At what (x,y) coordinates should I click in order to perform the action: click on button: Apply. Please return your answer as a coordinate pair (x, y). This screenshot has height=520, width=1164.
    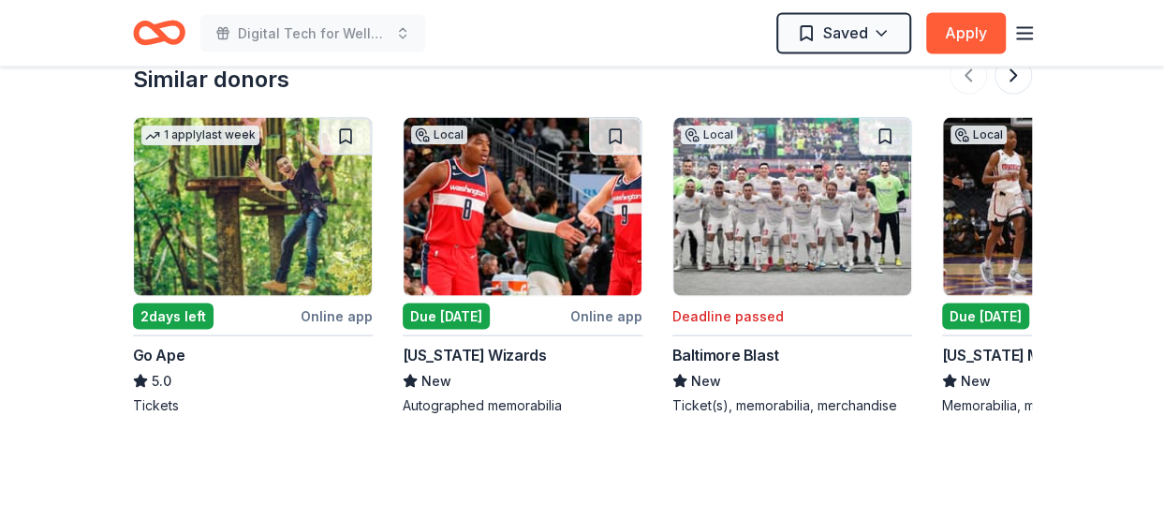
    Looking at the image, I should click on (965, 34).